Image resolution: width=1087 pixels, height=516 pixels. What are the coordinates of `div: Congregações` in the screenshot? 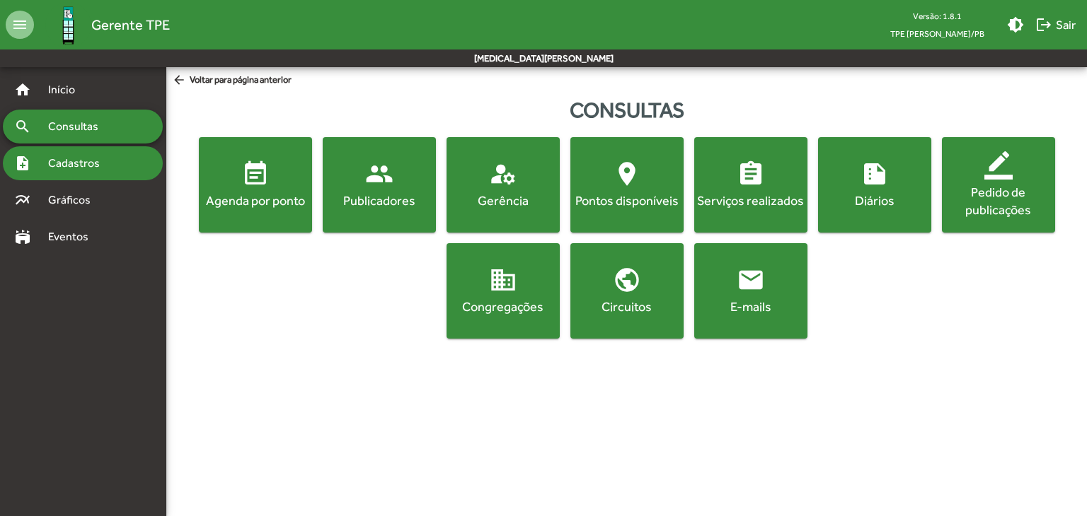 It's located at (503, 306).